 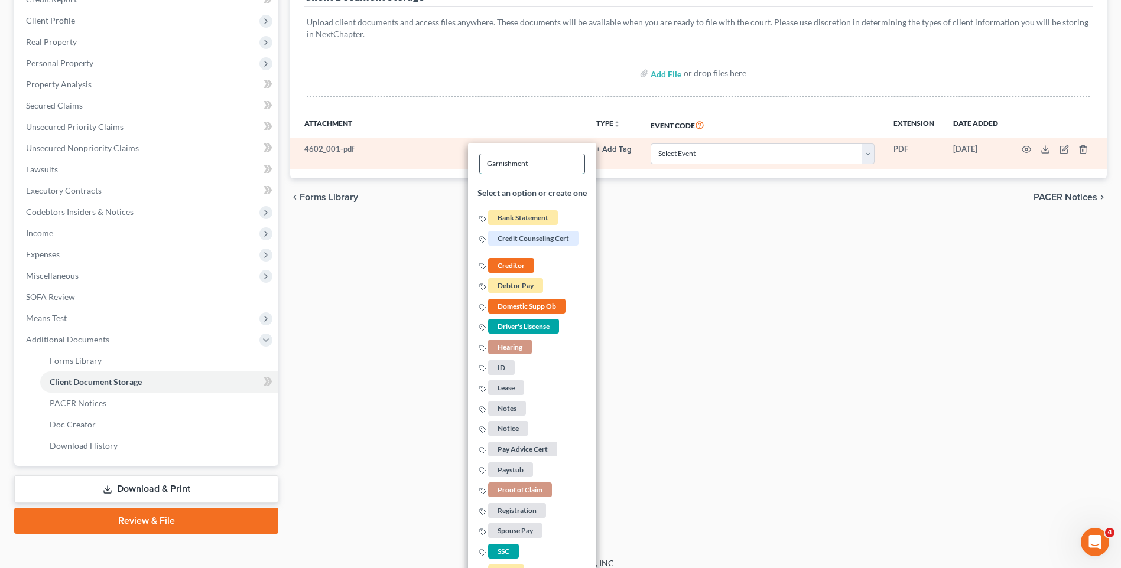 I want to click on span: 4, so click(x=1109, y=533).